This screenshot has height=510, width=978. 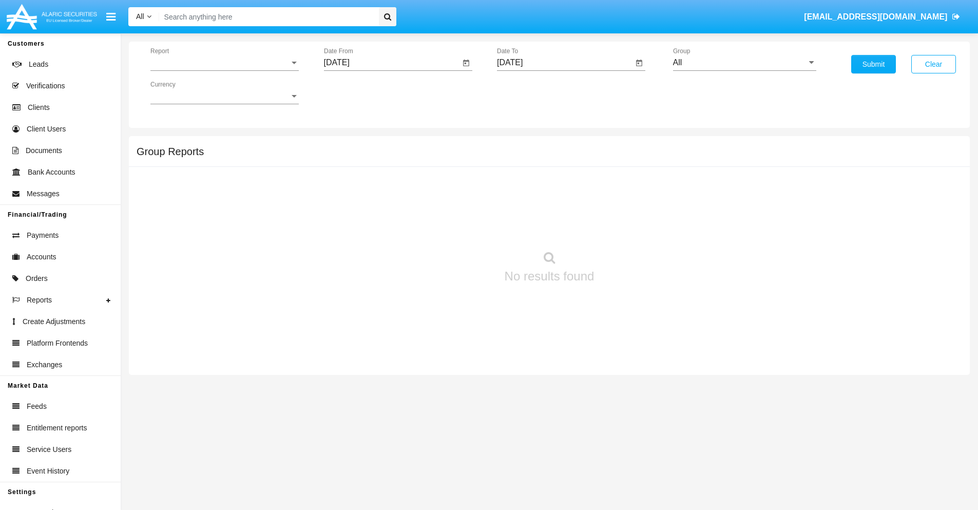 What do you see at coordinates (51, 172) in the screenshot?
I see `span: Bank Accounts` at bounding box center [51, 172].